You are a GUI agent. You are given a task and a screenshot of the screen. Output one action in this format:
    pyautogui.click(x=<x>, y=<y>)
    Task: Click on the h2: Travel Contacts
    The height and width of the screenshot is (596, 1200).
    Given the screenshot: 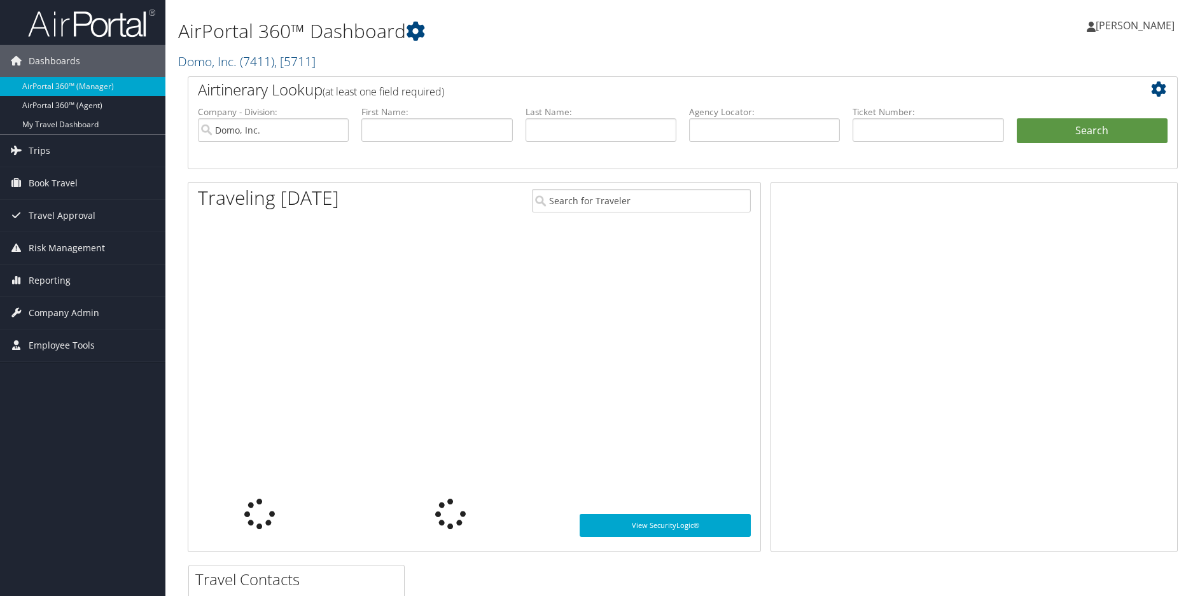 What is the action you would take?
    pyautogui.click(x=300, y=580)
    